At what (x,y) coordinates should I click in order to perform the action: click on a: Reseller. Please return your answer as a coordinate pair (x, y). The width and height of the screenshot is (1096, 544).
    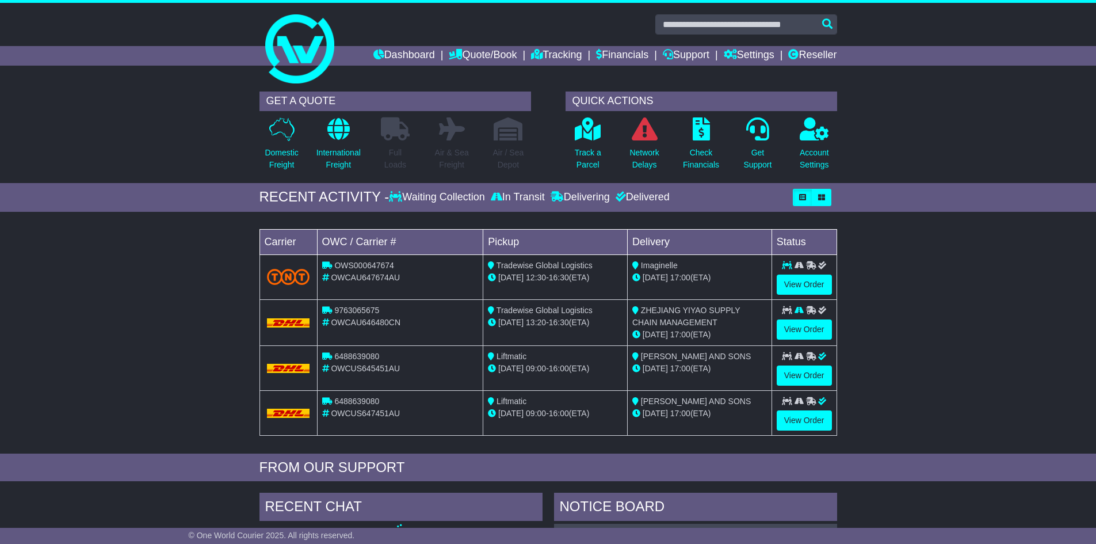
    Looking at the image, I should click on (812, 56).